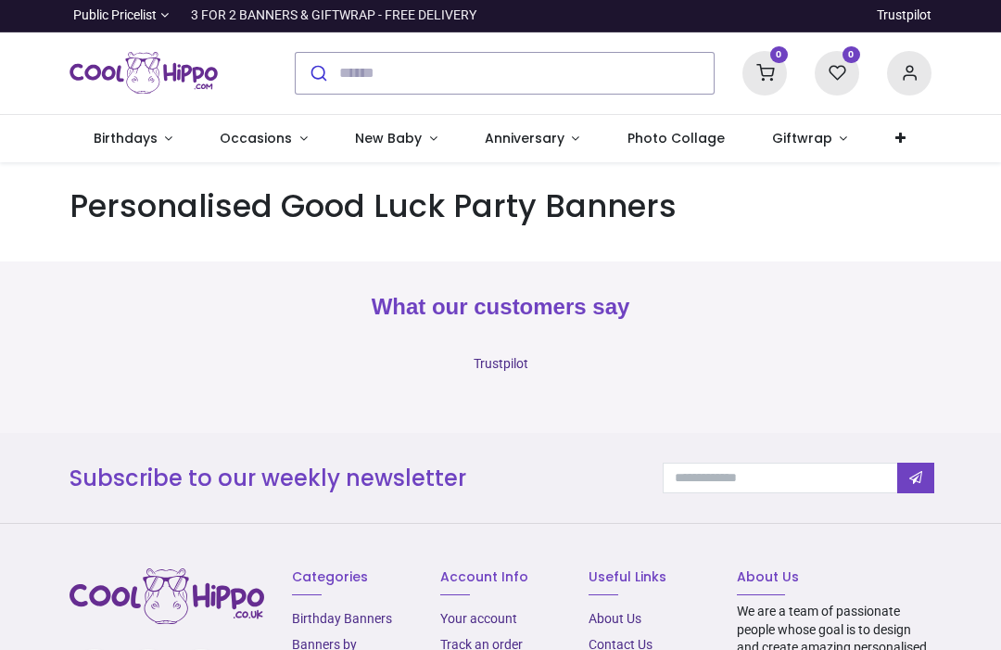 Image resolution: width=1001 pixels, height=650 pixels. Describe the element at coordinates (834, 578) in the screenshot. I see `h6: About Us` at that location.